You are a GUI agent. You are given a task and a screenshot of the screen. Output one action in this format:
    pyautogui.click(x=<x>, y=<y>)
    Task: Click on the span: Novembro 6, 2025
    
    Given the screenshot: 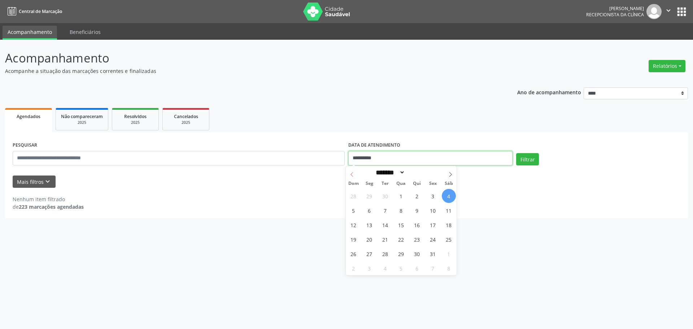 What is the action you would take?
    pyautogui.click(x=417, y=268)
    